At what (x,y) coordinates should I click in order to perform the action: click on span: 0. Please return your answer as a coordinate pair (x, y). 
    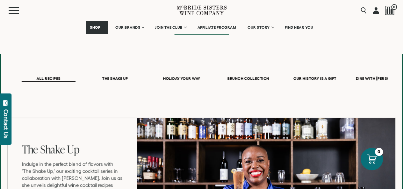
    Looking at the image, I should click on (394, 7).